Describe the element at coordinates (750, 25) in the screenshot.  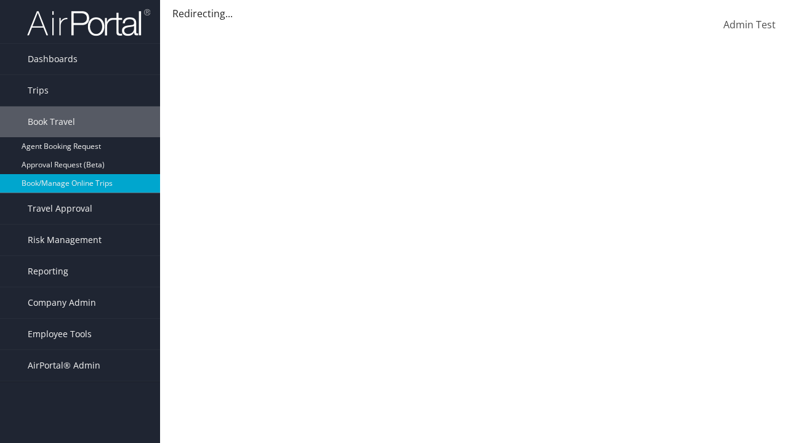
I see `span: Admin Test` at that location.